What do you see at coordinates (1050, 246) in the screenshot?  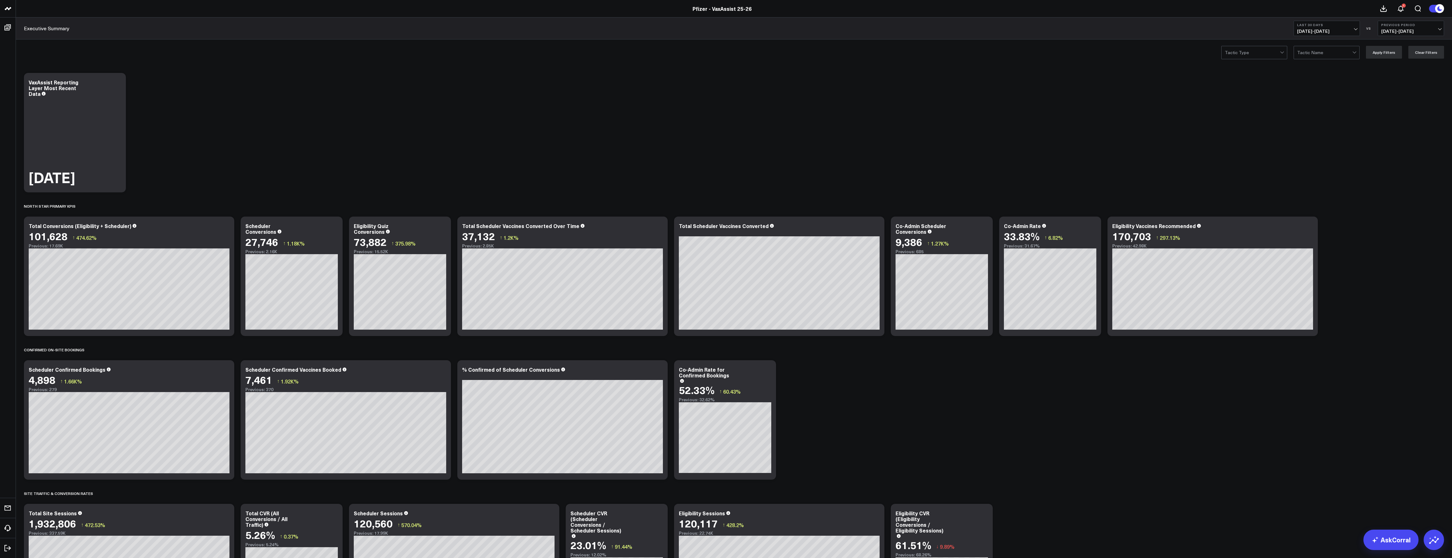 I see `div: Previous: 31.67%` at bounding box center [1050, 246].